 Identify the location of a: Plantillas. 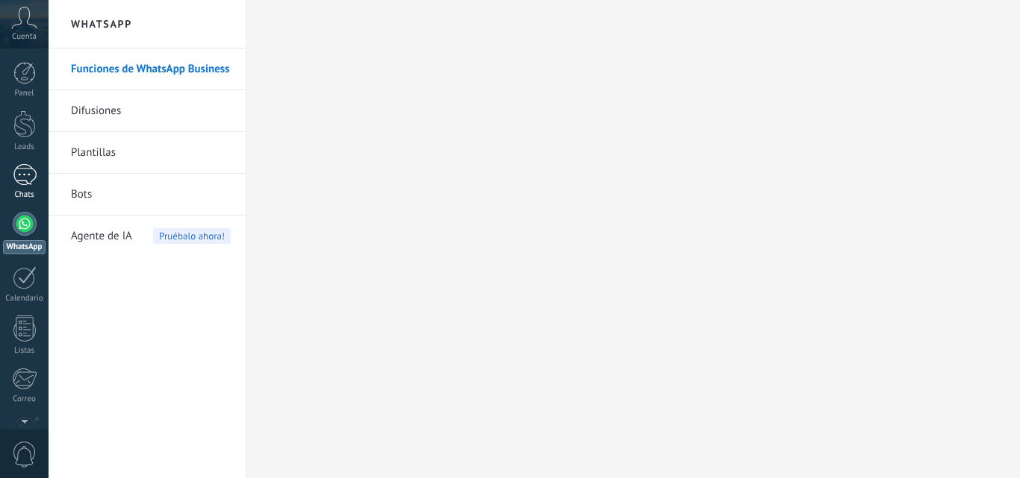
(151, 153).